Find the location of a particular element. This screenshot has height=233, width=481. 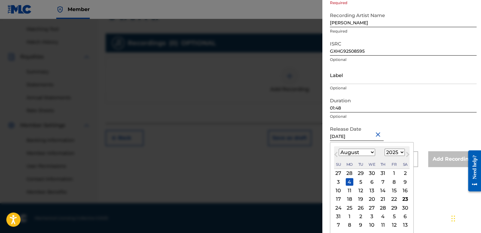

div: Choose Sunday, August 31st, 2025 is located at coordinates (338, 217).